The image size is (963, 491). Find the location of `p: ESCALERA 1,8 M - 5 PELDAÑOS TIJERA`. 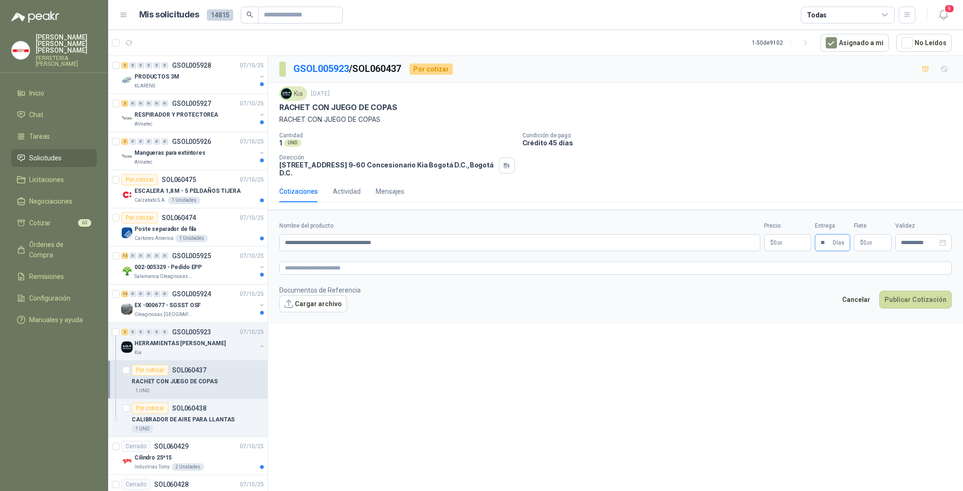

p: ESCALERA 1,8 M - 5 PELDAÑOS TIJERA is located at coordinates (188, 191).